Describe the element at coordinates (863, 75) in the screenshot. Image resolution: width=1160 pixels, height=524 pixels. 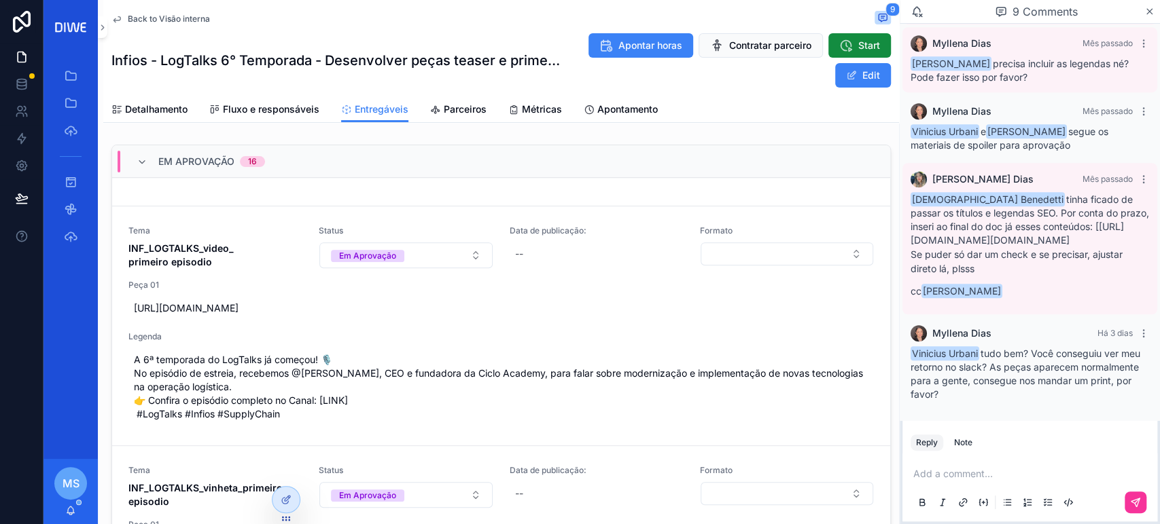
I see `button: Edit` at that location.